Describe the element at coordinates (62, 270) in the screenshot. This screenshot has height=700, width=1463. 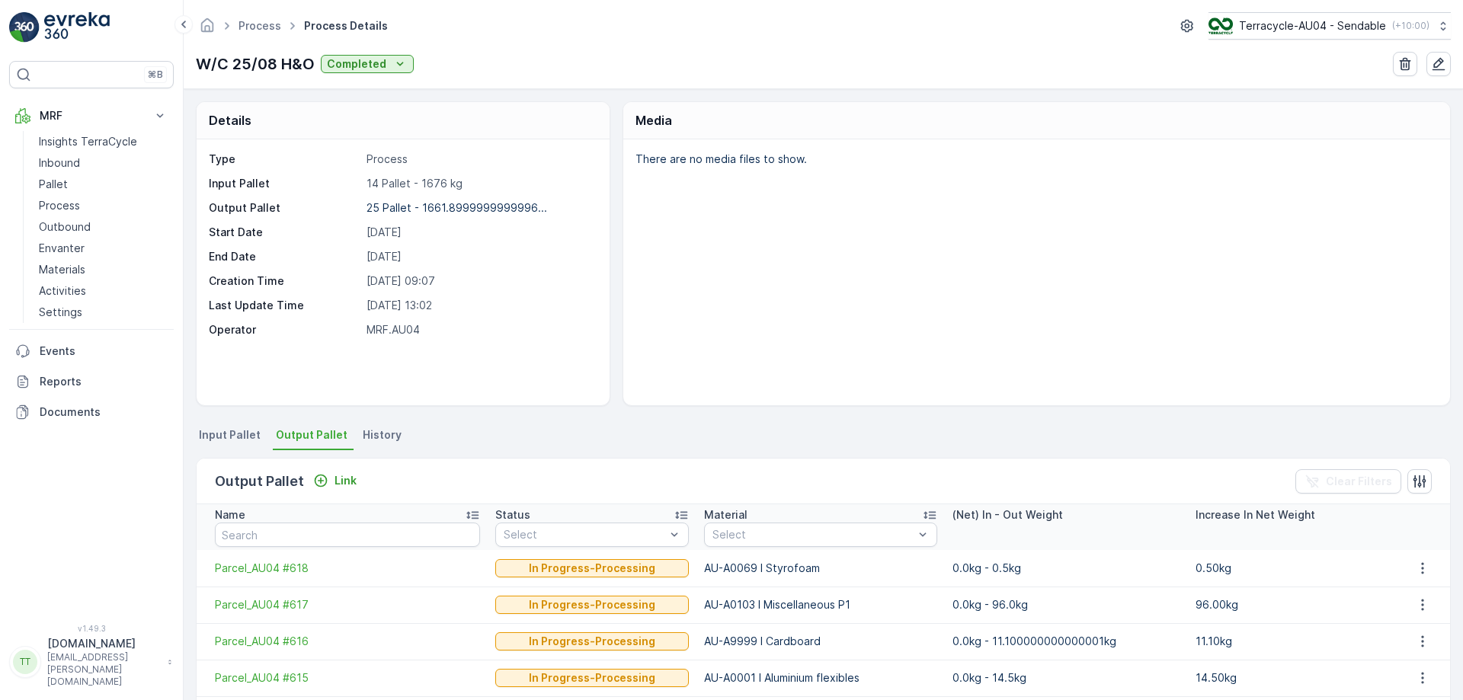
I see `p: Materials` at that location.